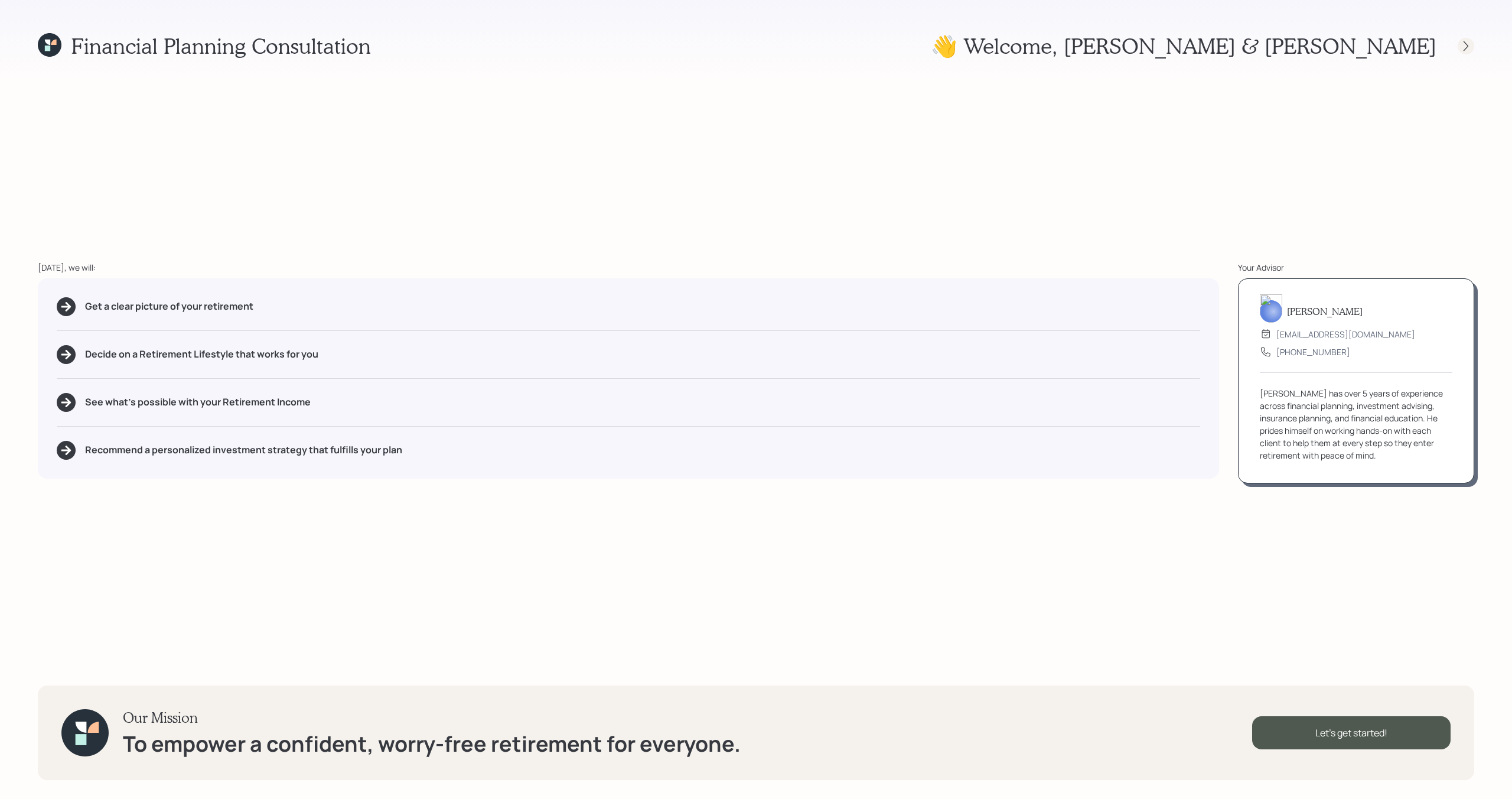 This screenshot has height=799, width=1512. I want to click on img: michael-russo-headshot.png, so click(1271, 309).